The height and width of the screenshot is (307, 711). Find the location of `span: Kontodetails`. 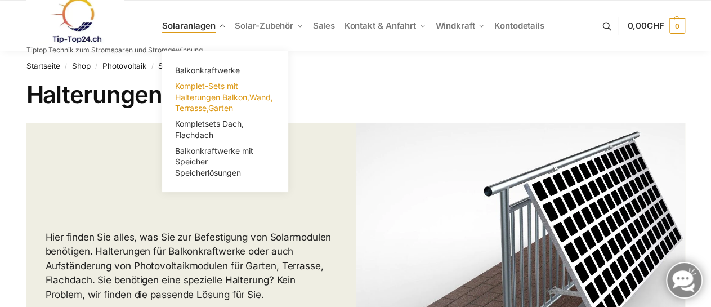

span: Kontodetails is located at coordinates (519, 25).